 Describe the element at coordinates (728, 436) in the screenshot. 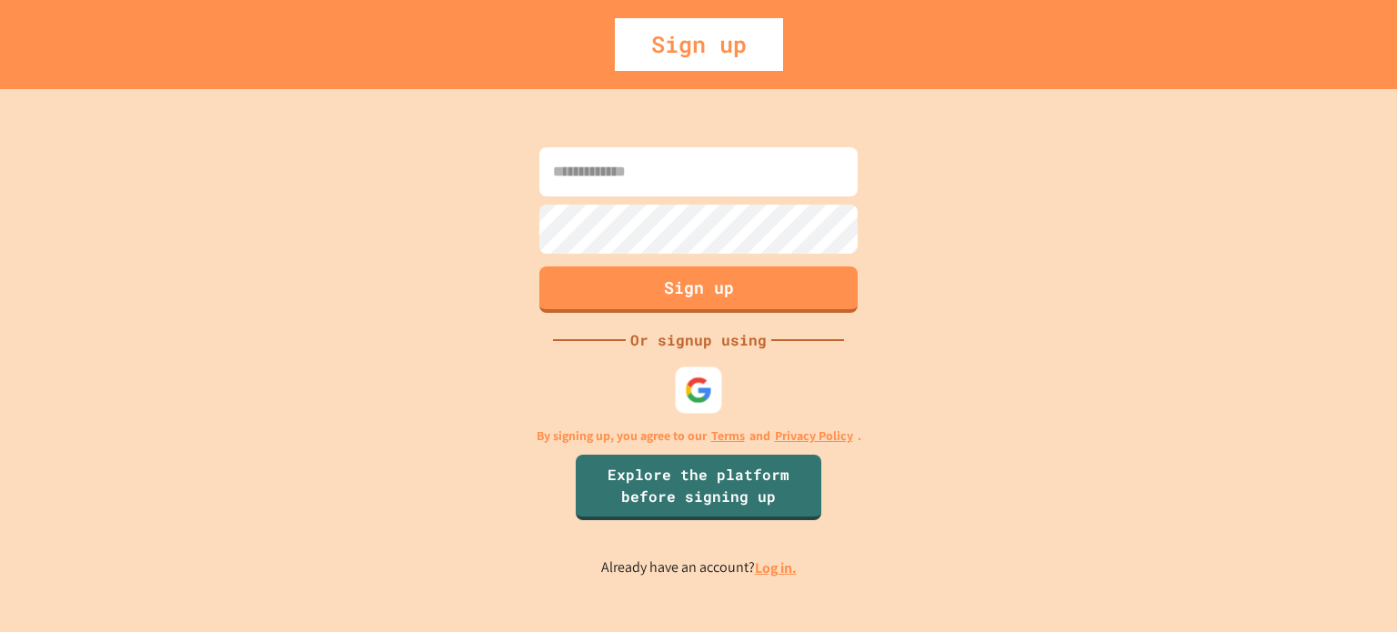

I see `a: Terms` at that location.